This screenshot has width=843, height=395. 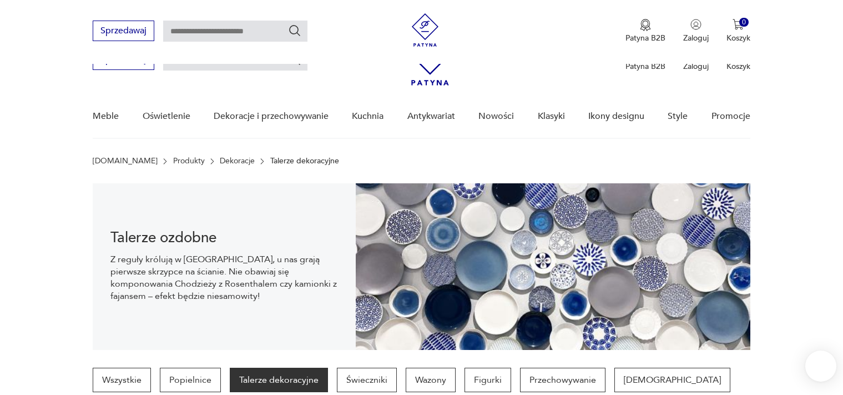 I want to click on a: Popielnice, so click(x=190, y=380).